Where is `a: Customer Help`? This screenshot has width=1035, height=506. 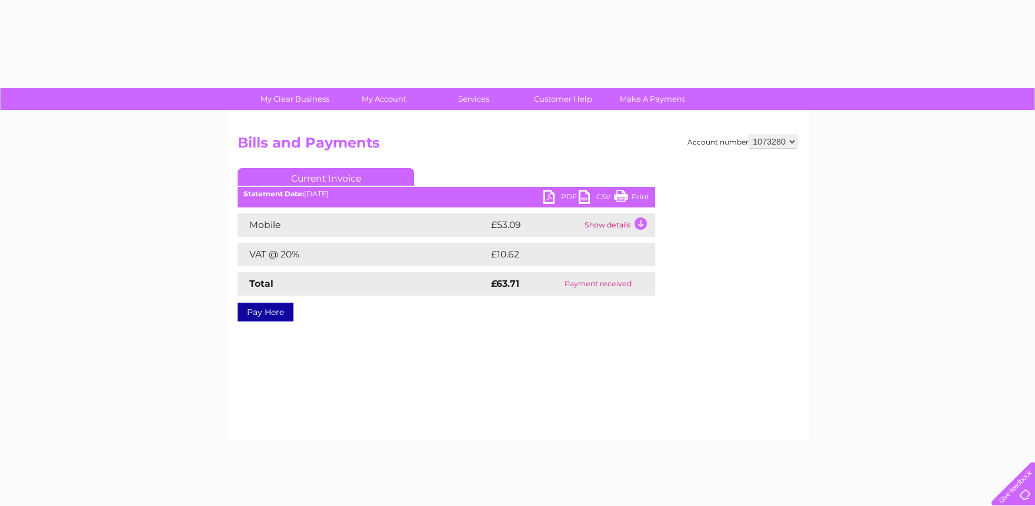 a: Customer Help is located at coordinates (563, 99).